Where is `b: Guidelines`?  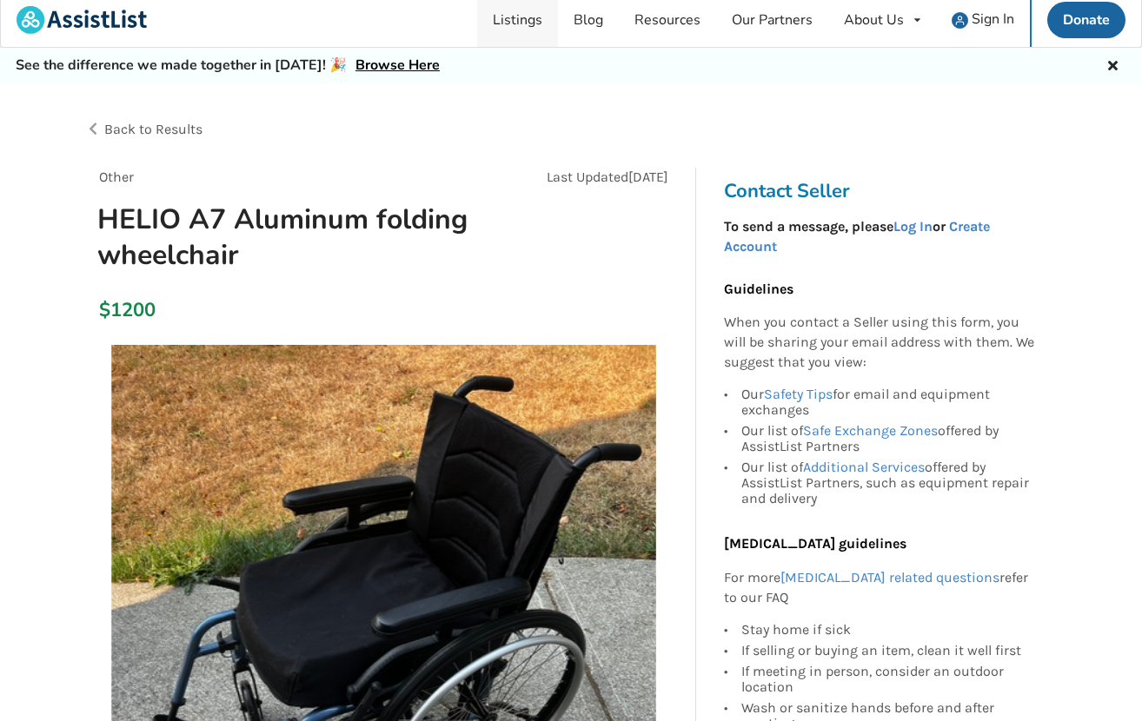 b: Guidelines is located at coordinates (759, 289).